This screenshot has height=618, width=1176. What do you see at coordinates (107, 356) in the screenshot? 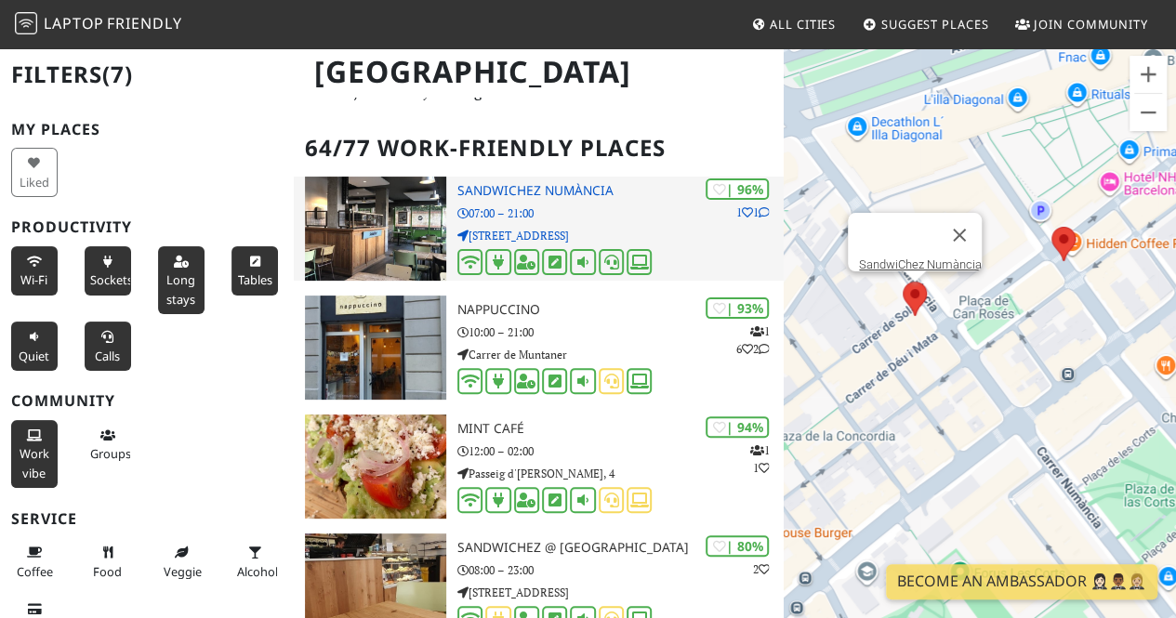
I see `span: Video/audio calls` at bounding box center [107, 356].